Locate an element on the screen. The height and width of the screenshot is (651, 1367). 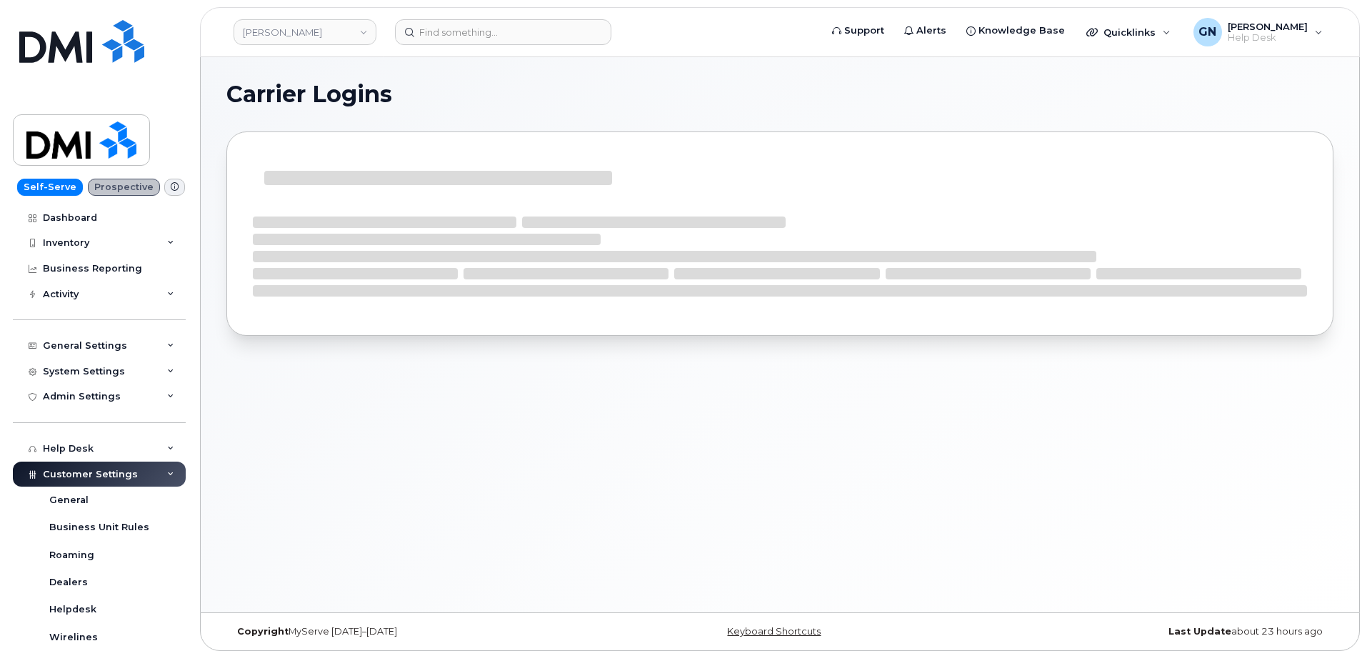
span: Carrier Logins is located at coordinates (309, 94).